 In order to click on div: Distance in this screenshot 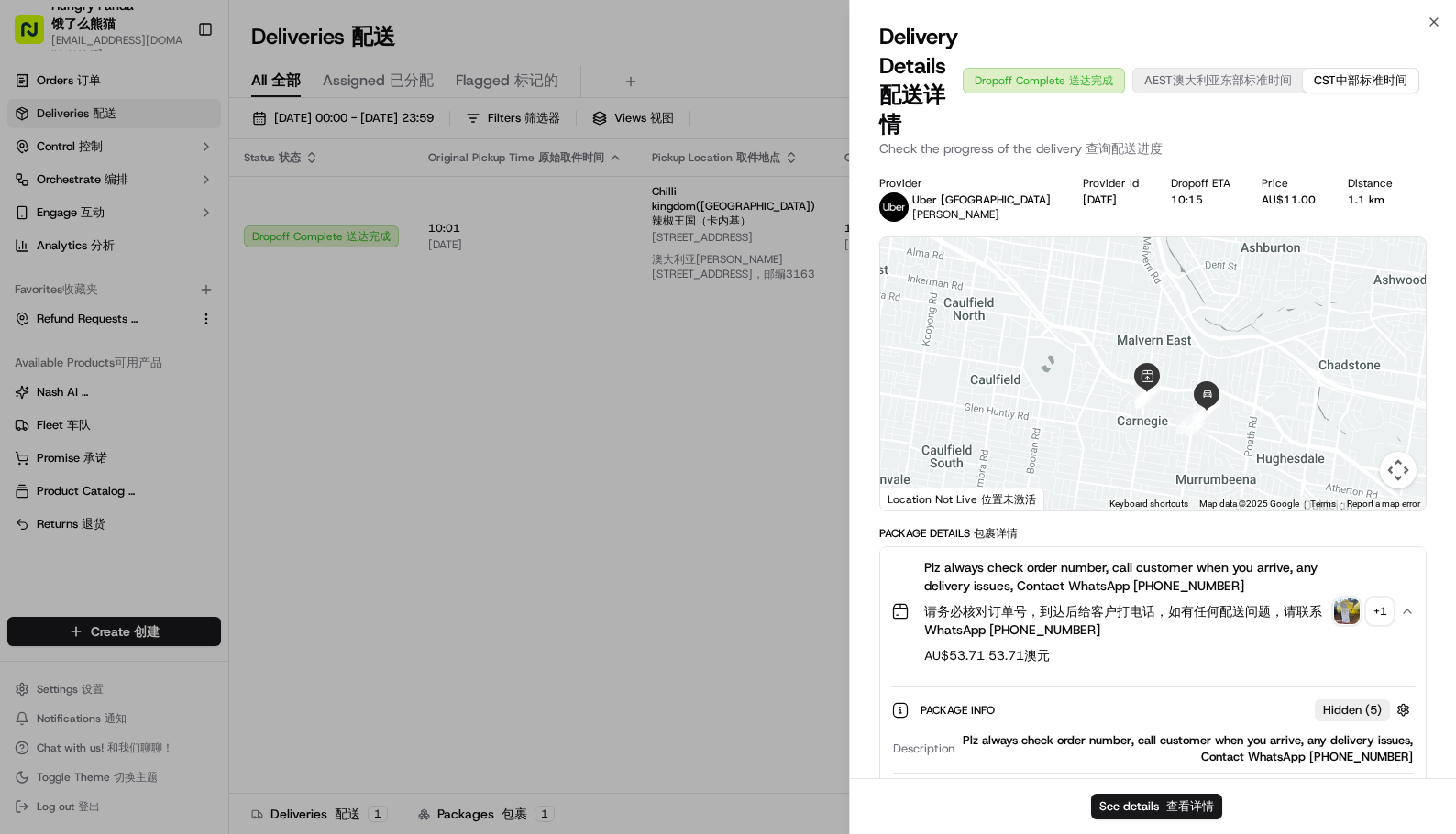, I will do `click(1372, 183)`.